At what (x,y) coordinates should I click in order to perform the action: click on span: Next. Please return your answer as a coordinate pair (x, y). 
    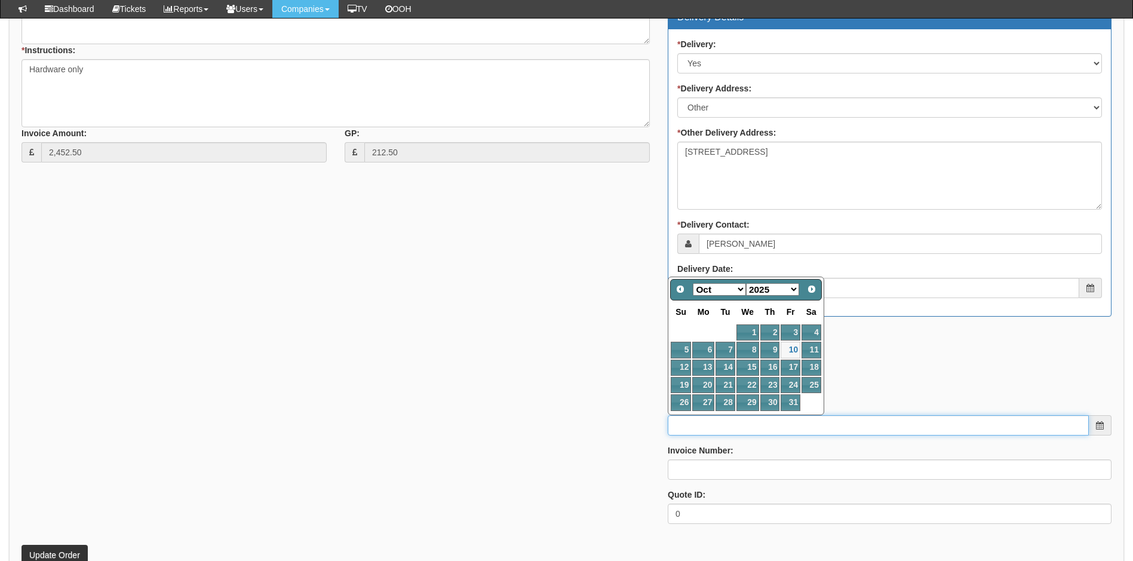
    Looking at the image, I should click on (811, 289).